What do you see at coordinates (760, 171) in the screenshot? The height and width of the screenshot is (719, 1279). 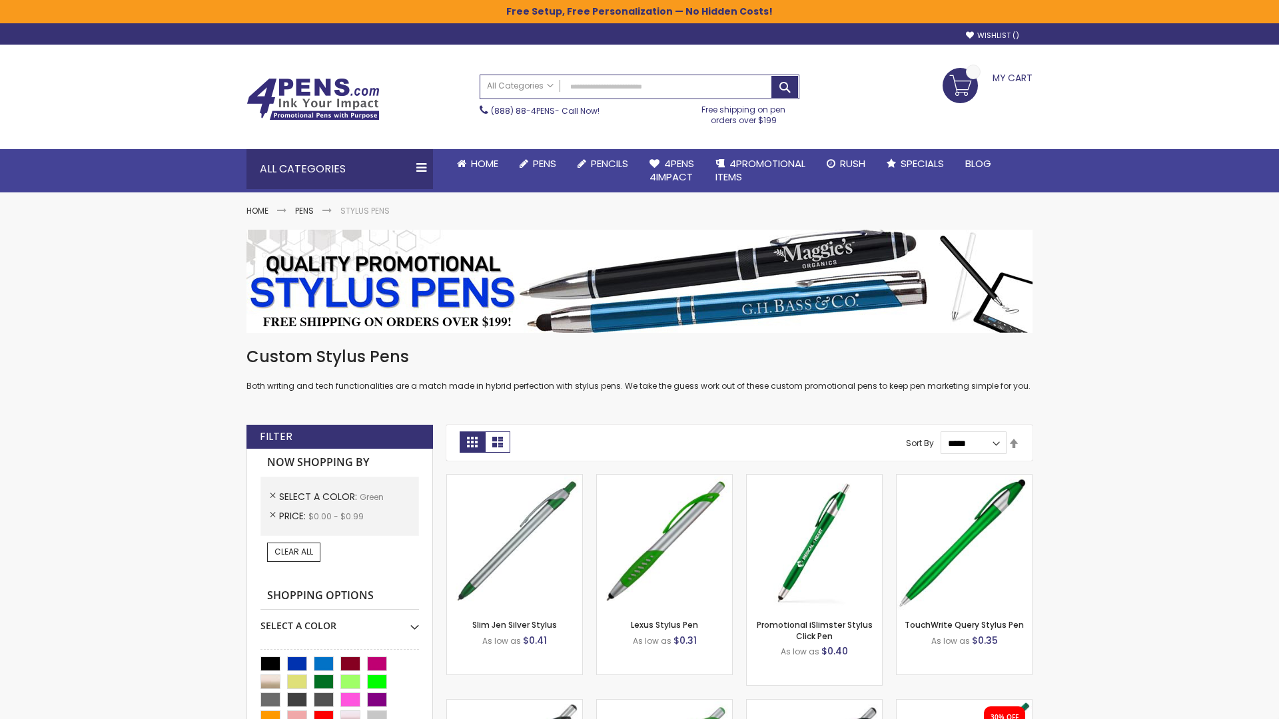 I see `a: 4PROMOTIONALITEMS` at bounding box center [760, 171].